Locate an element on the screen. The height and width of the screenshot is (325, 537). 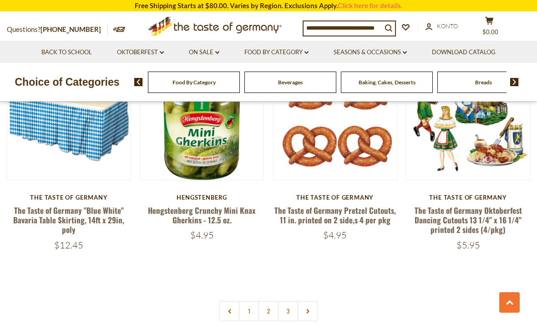
a: Back to School is located at coordinates (66, 52).